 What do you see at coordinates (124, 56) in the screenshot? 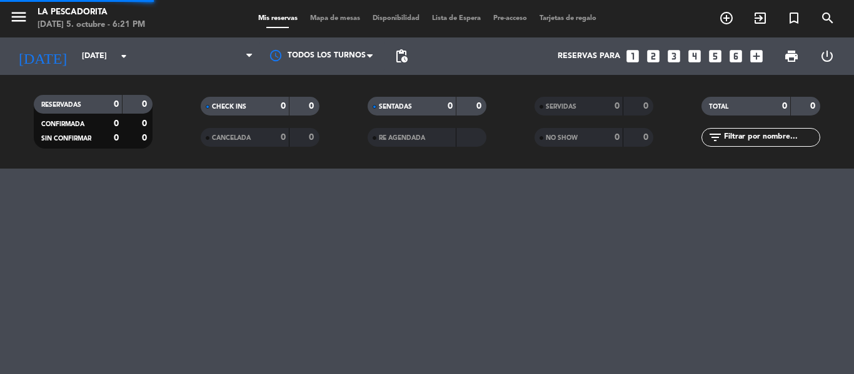
I see `i: arrow_drop_down` at bounding box center [124, 56].